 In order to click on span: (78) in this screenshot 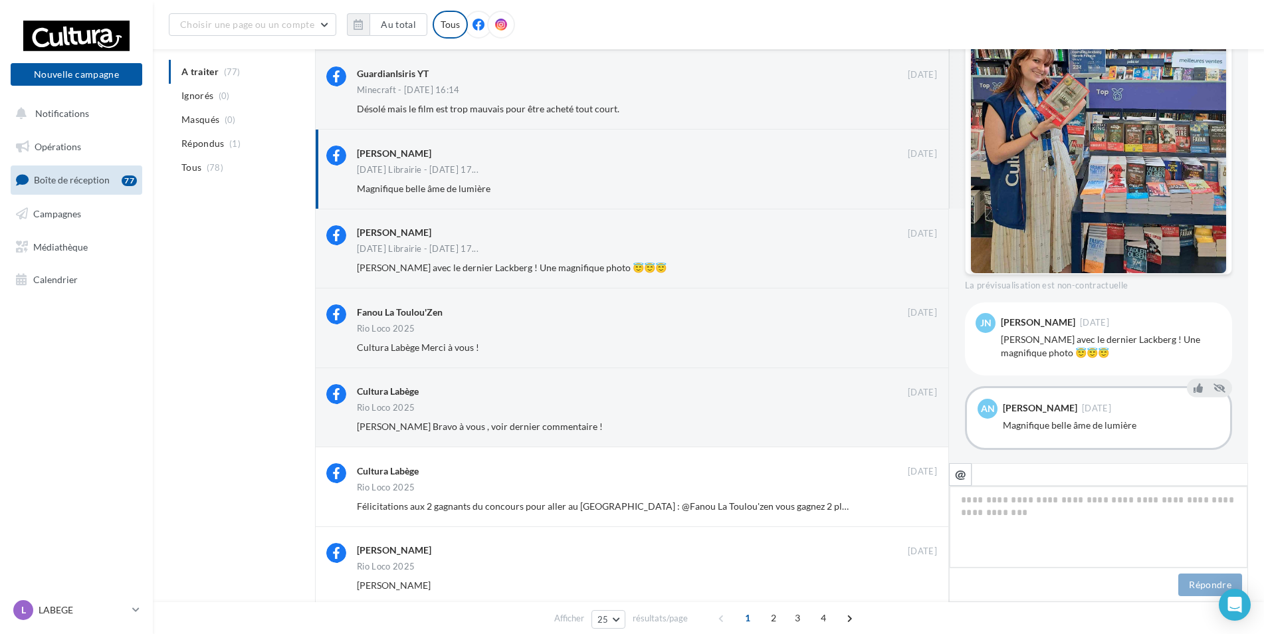, I will do `click(215, 167)`.